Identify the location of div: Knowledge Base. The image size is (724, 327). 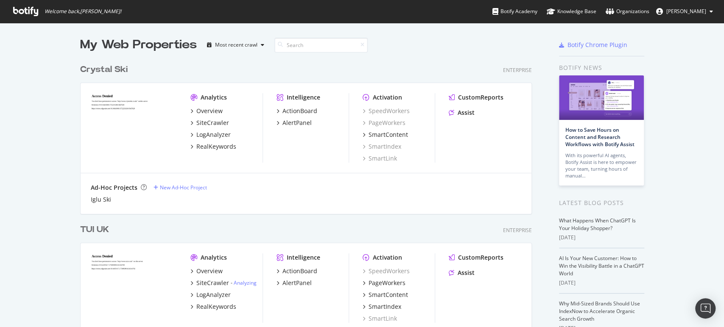
(571, 11).